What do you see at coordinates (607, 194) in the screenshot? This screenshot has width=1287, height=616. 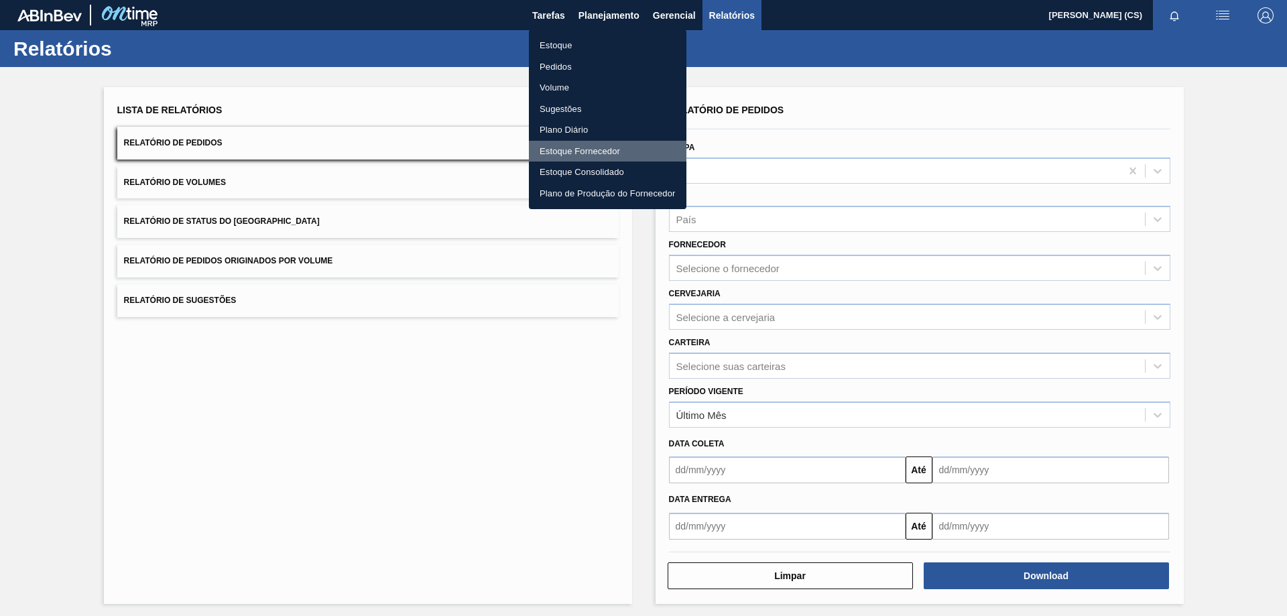 I see `a: Plano de Produção do Fornecedor` at bounding box center [607, 194].